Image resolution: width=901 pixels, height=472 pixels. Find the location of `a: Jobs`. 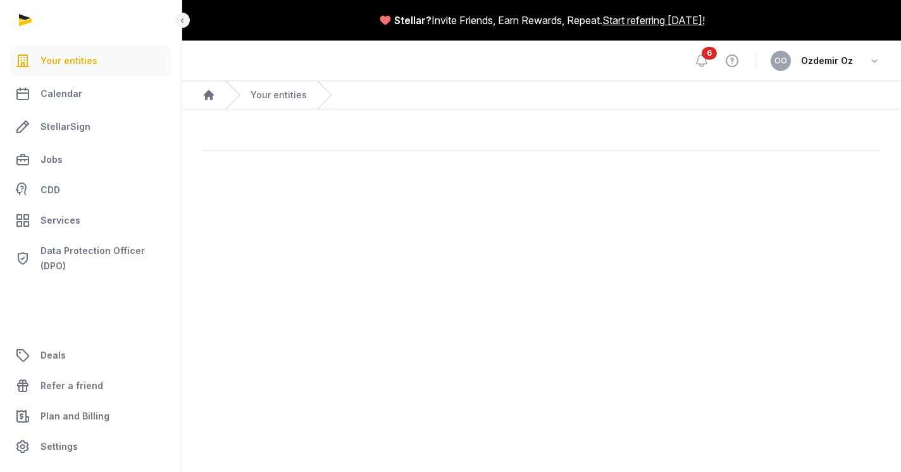

a: Jobs is located at coordinates (91, 160).